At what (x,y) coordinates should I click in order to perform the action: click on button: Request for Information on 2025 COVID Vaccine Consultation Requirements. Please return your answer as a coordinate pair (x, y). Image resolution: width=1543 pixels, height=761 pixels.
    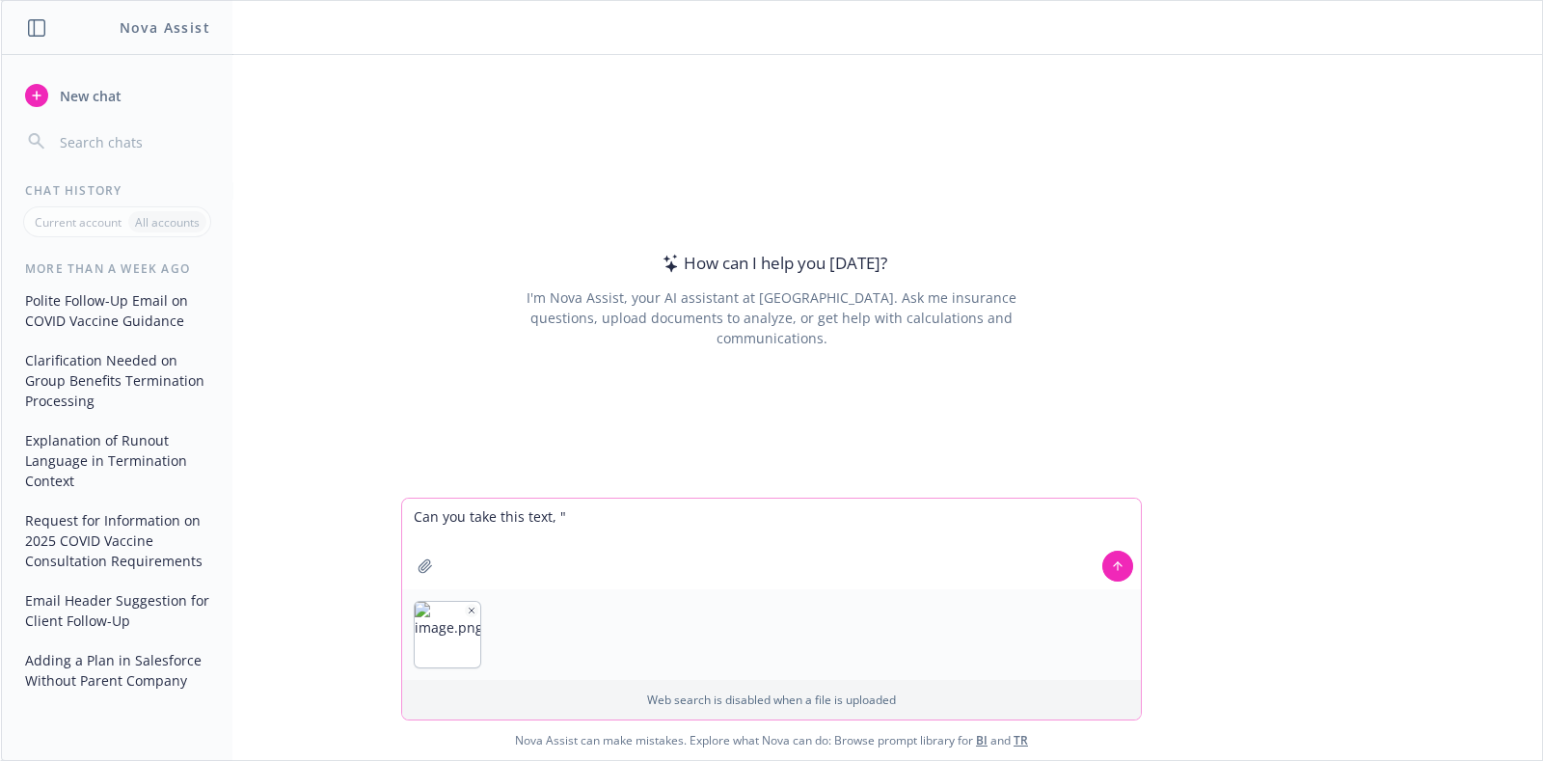
    Looking at the image, I should click on (117, 540).